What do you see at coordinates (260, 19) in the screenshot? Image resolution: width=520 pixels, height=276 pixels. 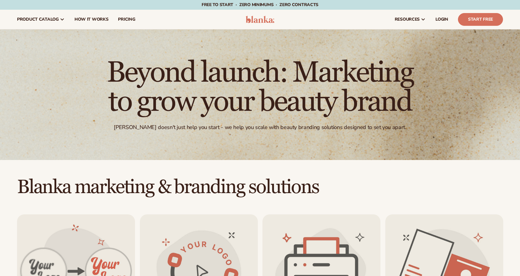 I see `a: logo` at bounding box center [260, 19].